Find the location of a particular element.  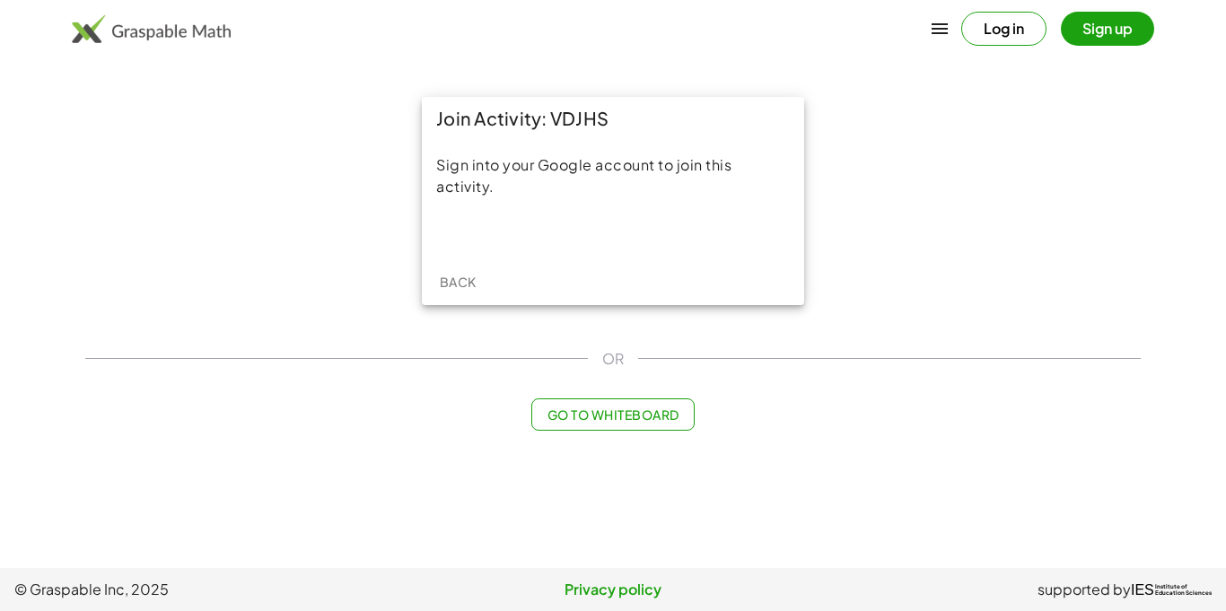

span: © Graspable Inc, 2025 is located at coordinates (214, 590).